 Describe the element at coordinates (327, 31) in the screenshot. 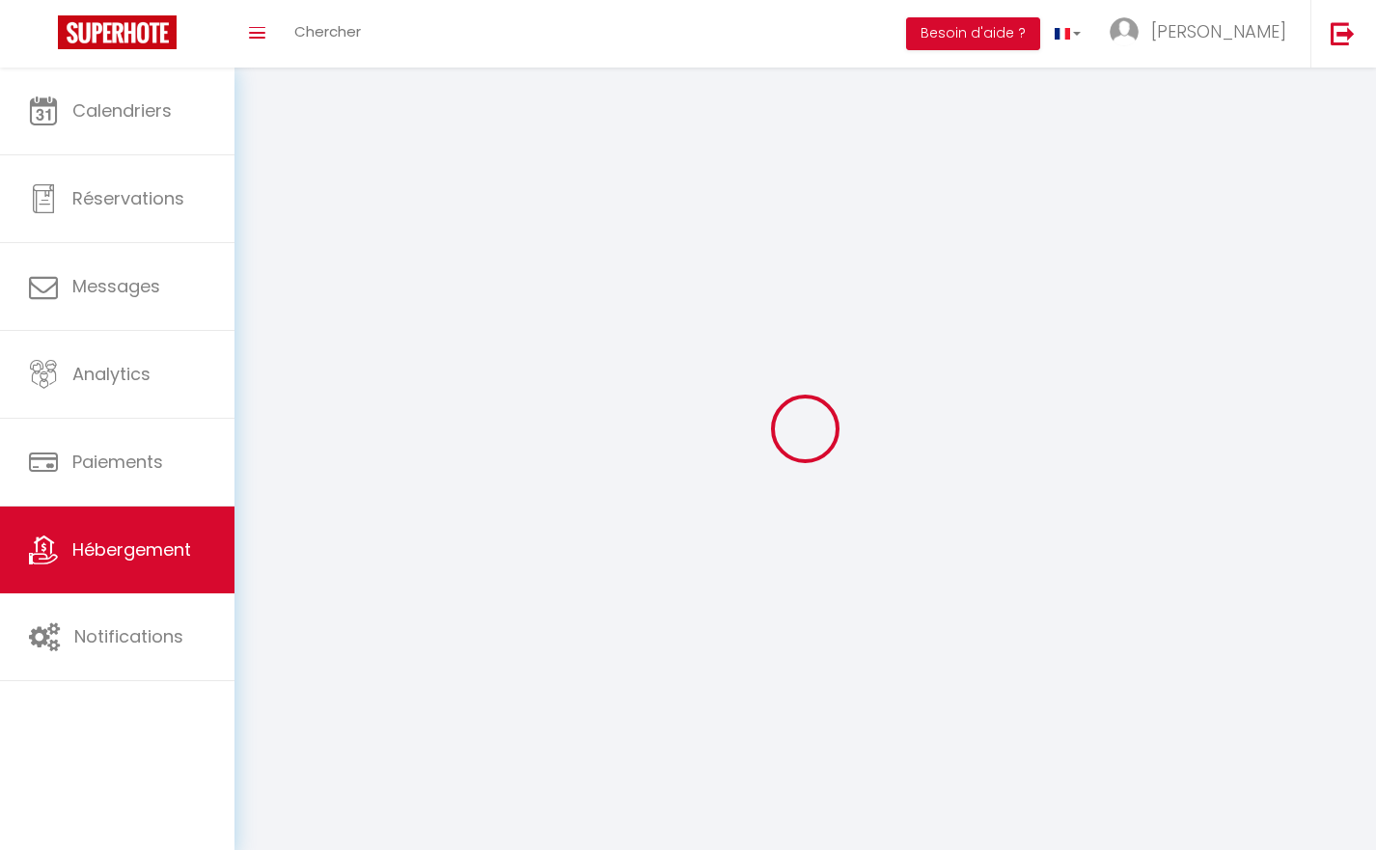

I see `span: Chercher` at that location.